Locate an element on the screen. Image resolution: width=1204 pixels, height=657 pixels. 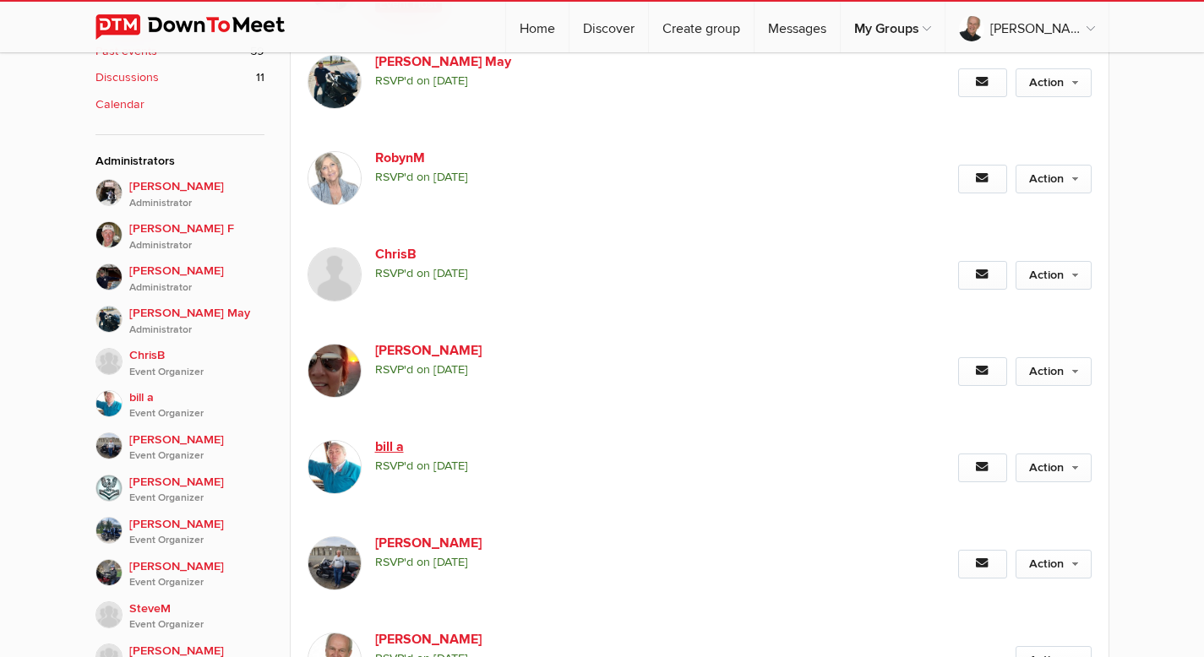
a: ChrisB is located at coordinates (520, 254).